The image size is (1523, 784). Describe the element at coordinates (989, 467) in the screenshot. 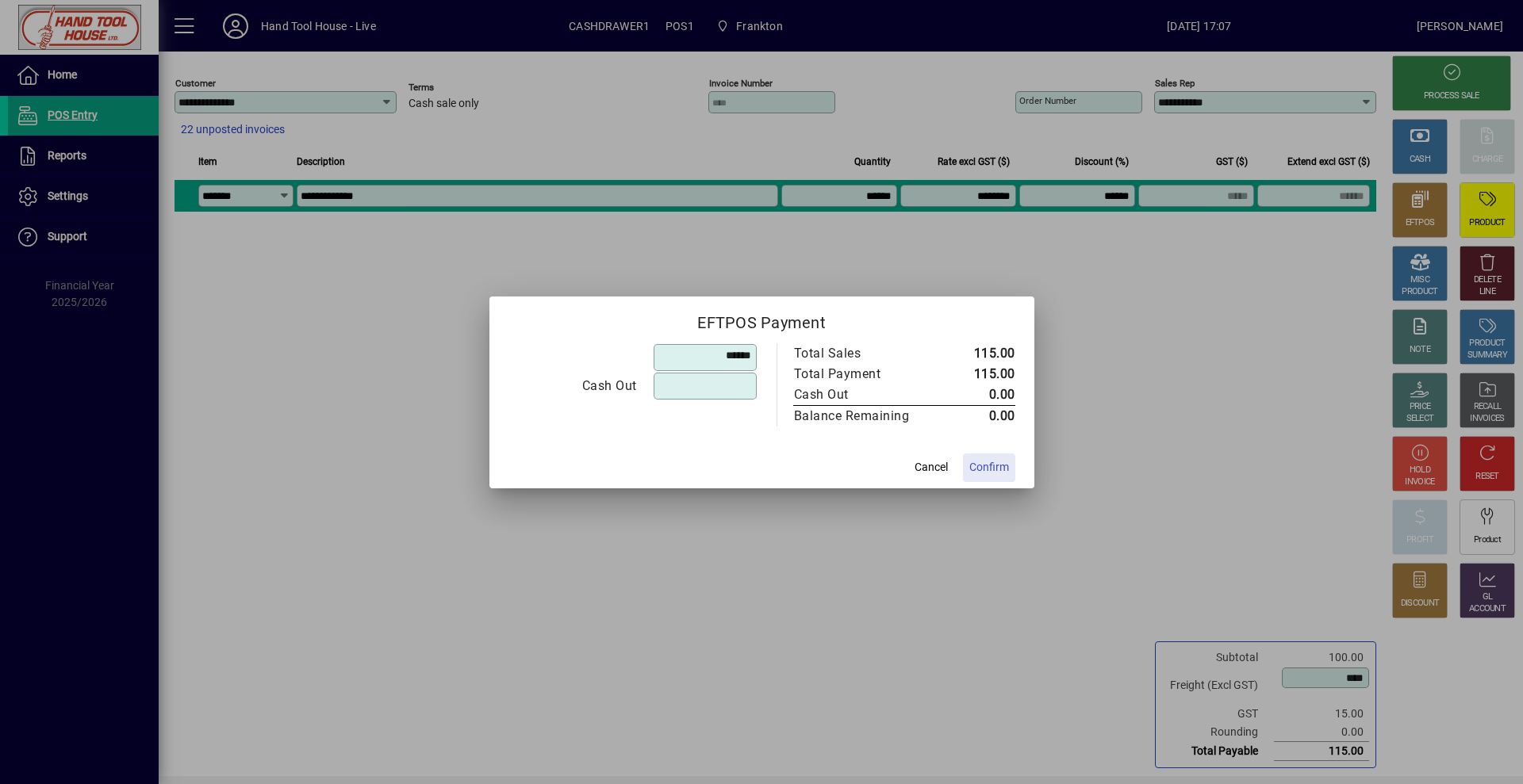

I see `span: Confirm` at that location.